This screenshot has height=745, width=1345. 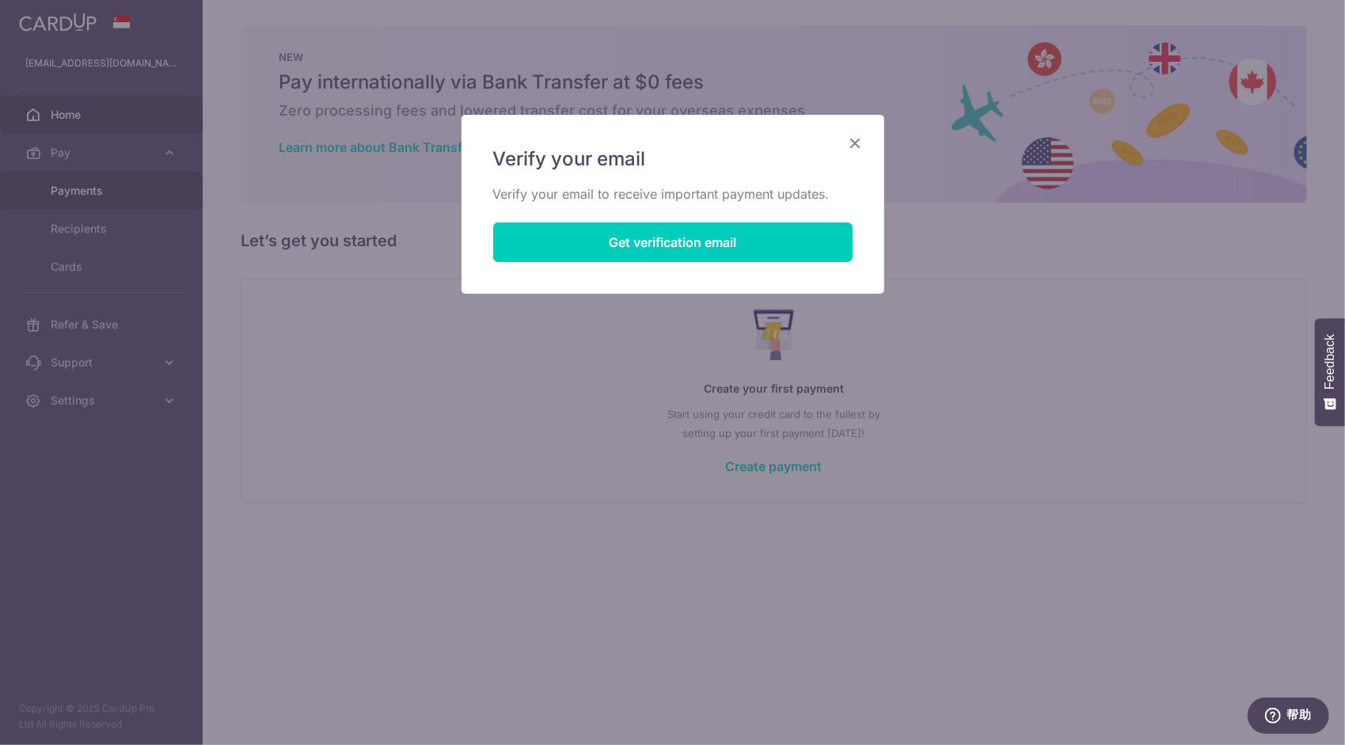 I want to click on button: Get verification email, so click(x=673, y=242).